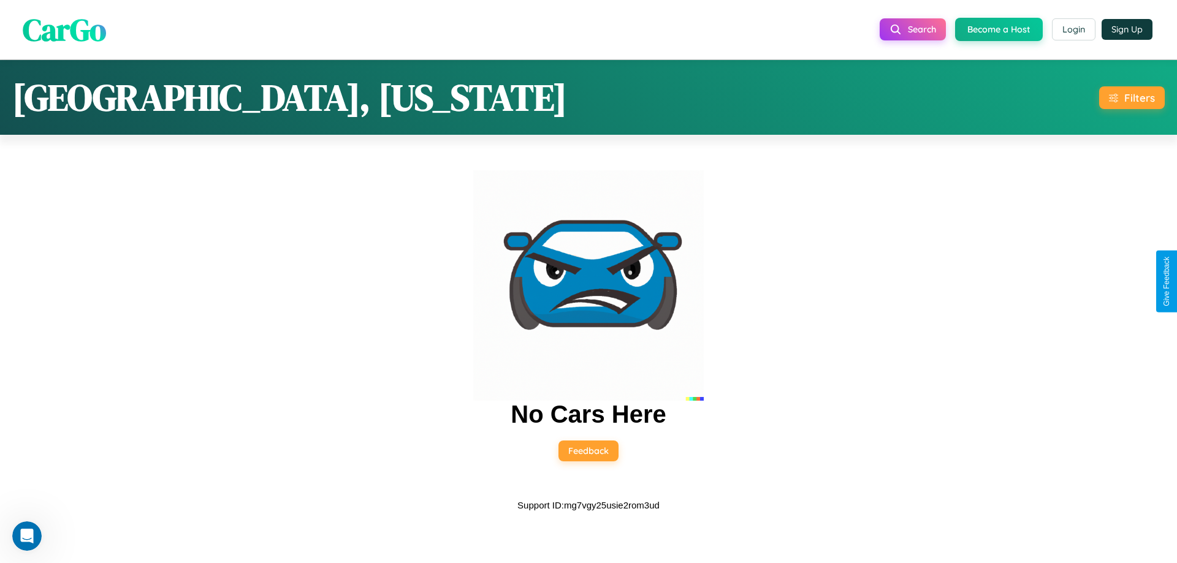 The height and width of the screenshot is (563, 1177). What do you see at coordinates (1166, 281) in the screenshot?
I see `div: Give Feedback` at bounding box center [1166, 281].